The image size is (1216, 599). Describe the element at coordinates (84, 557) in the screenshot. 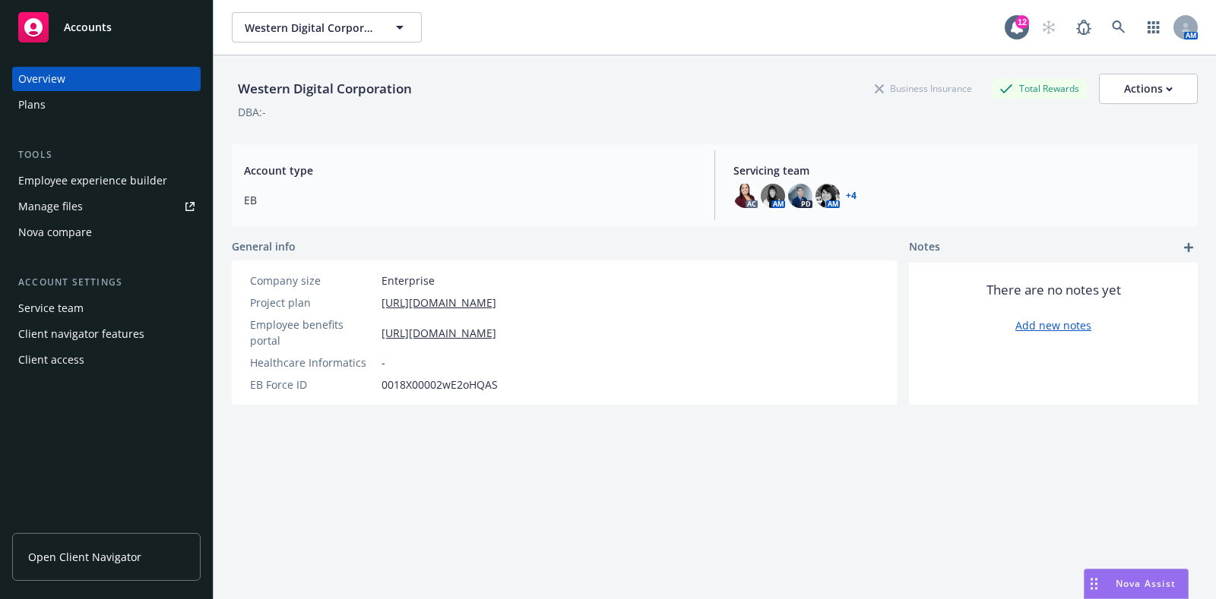

I see `span: Open Client Navigator` at that location.